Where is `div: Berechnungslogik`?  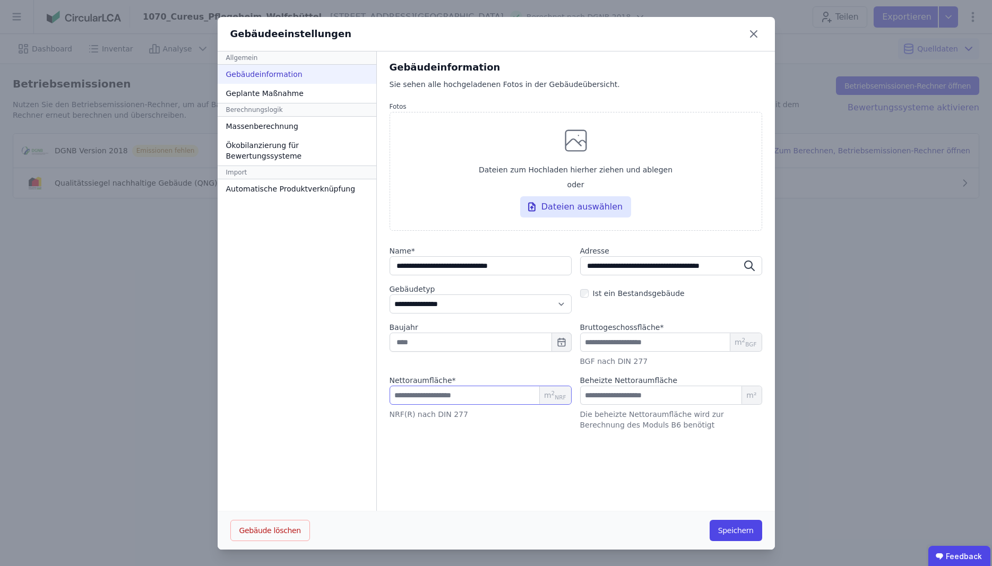
div: Berechnungslogik is located at coordinates (297, 110).